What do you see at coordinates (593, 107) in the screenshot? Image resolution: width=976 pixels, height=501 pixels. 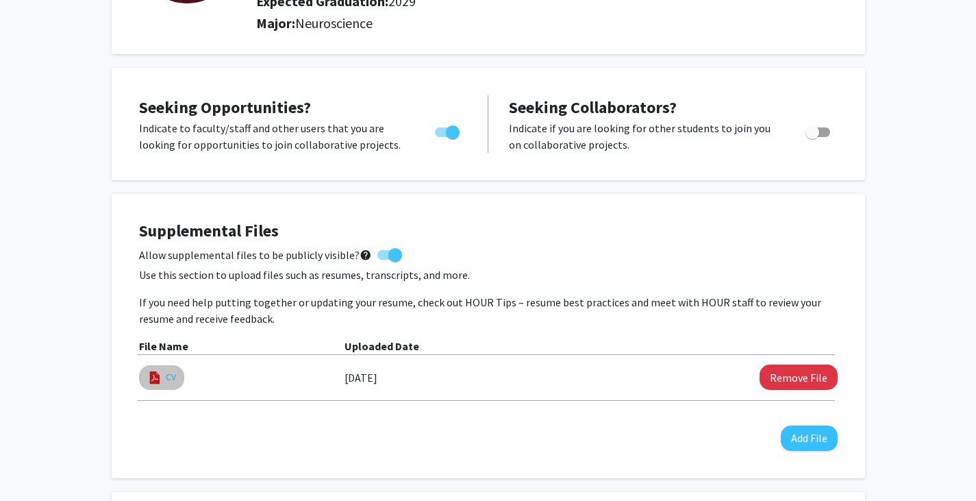 I see `span: Seeking Collaborators?` at bounding box center [593, 107].